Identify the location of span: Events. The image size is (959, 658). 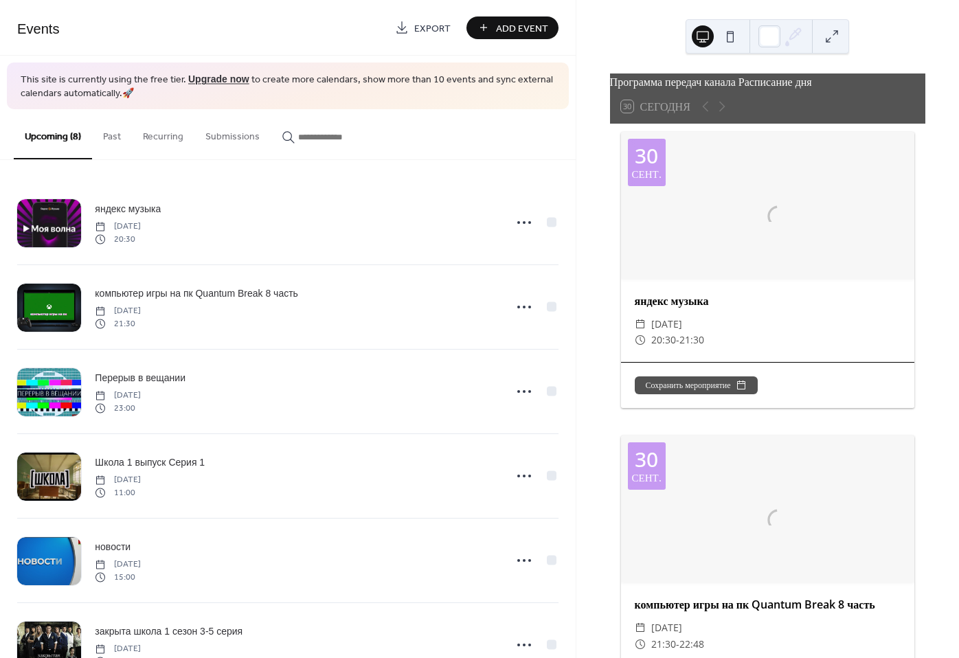
(38, 28).